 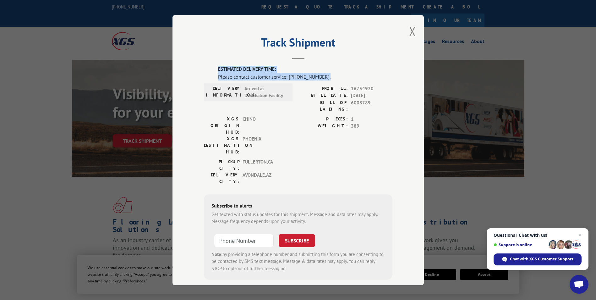 What do you see at coordinates (305, 69) in the screenshot?
I see `label: ESTIMATED DELIVERY TIME:` at bounding box center [305, 69].